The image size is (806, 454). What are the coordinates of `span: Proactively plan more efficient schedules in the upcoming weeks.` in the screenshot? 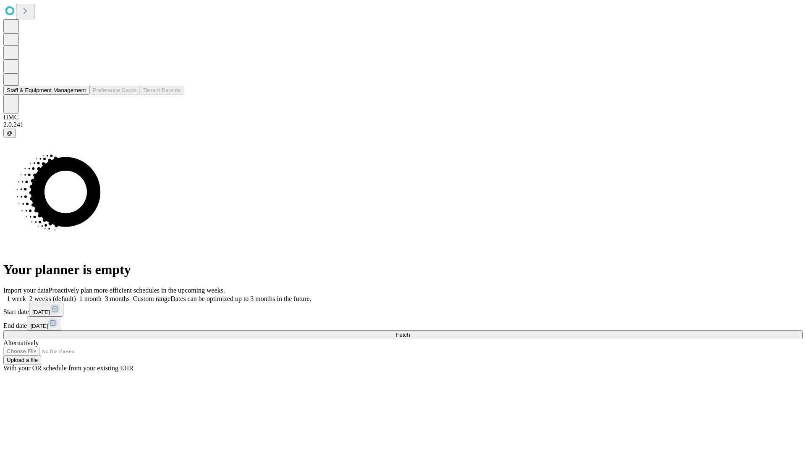 It's located at (137, 290).